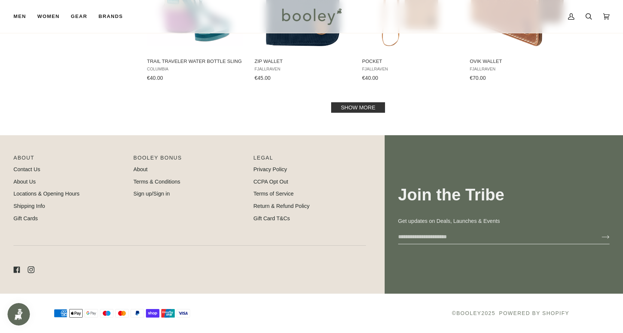 Image resolution: width=623 pixels, height=333 pixels. What do you see at coordinates (24, 181) in the screenshot?
I see `a: About Us` at bounding box center [24, 181].